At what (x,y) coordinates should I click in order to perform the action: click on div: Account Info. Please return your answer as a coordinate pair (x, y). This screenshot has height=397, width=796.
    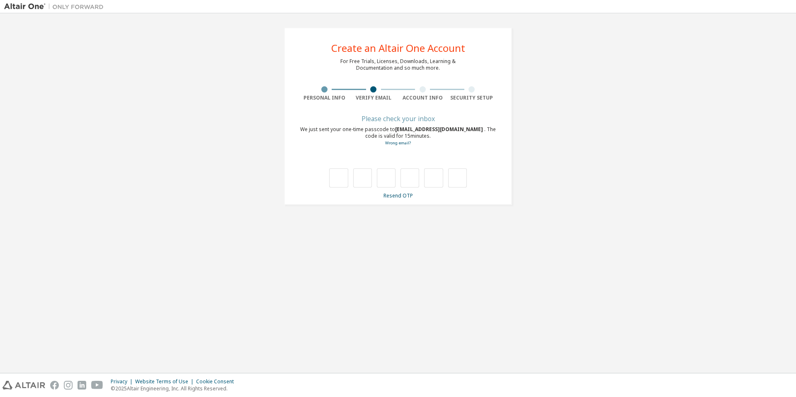
    Looking at the image, I should click on (423, 98).